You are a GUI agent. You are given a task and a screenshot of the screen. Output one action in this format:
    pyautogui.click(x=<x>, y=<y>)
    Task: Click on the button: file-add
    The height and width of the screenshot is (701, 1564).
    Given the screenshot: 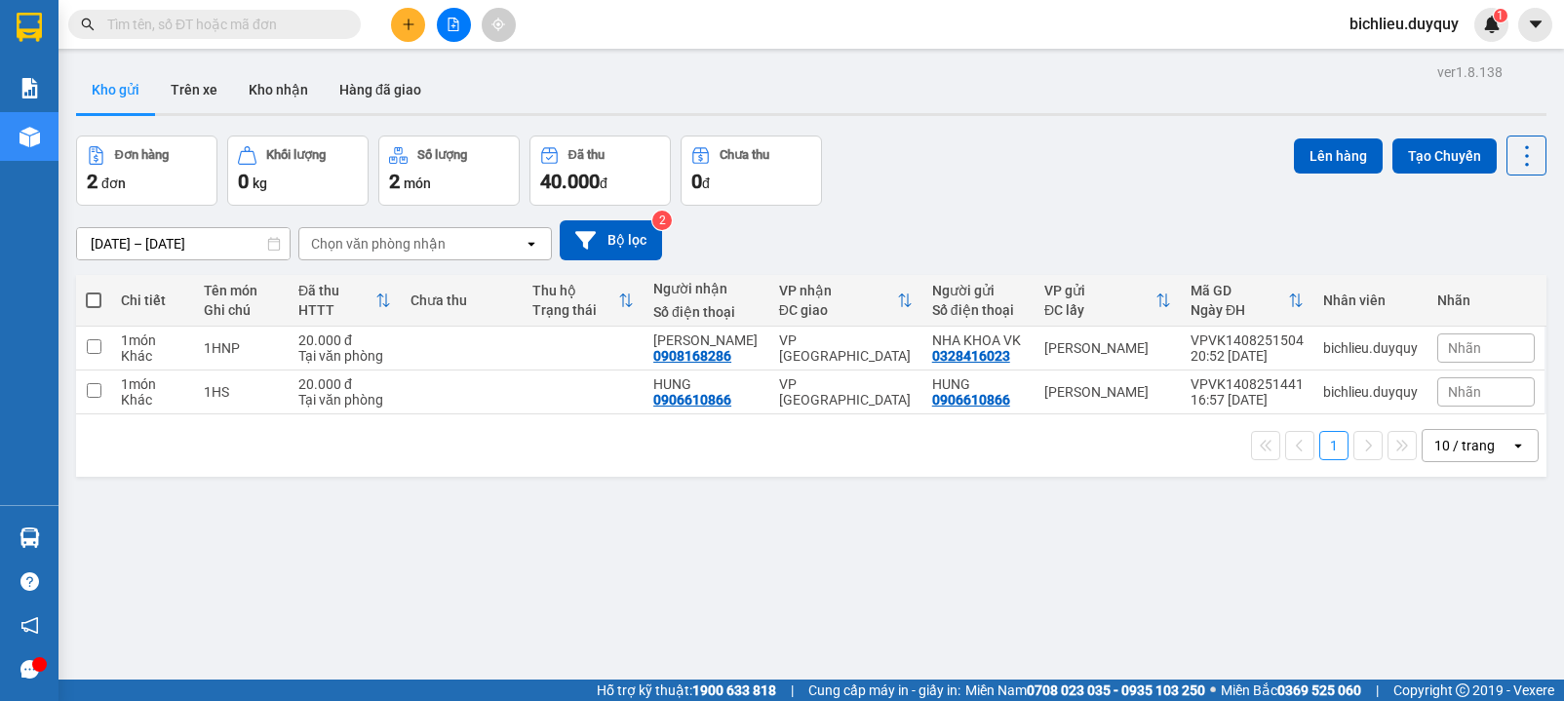 What is the action you would take?
    pyautogui.click(x=453, y=24)
    